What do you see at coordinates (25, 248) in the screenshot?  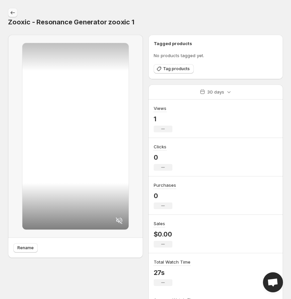 I see `button: Rename` at bounding box center [25, 248].